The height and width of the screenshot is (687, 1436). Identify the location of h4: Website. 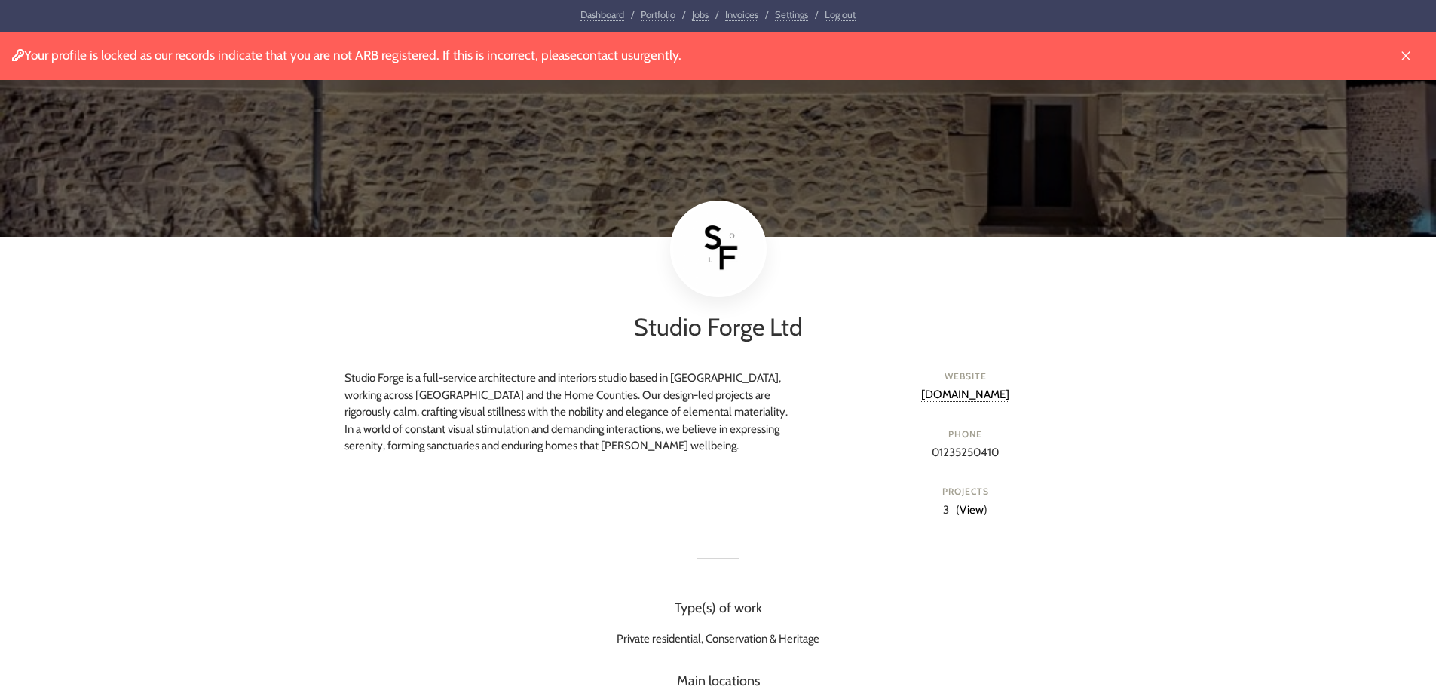
(965, 376).